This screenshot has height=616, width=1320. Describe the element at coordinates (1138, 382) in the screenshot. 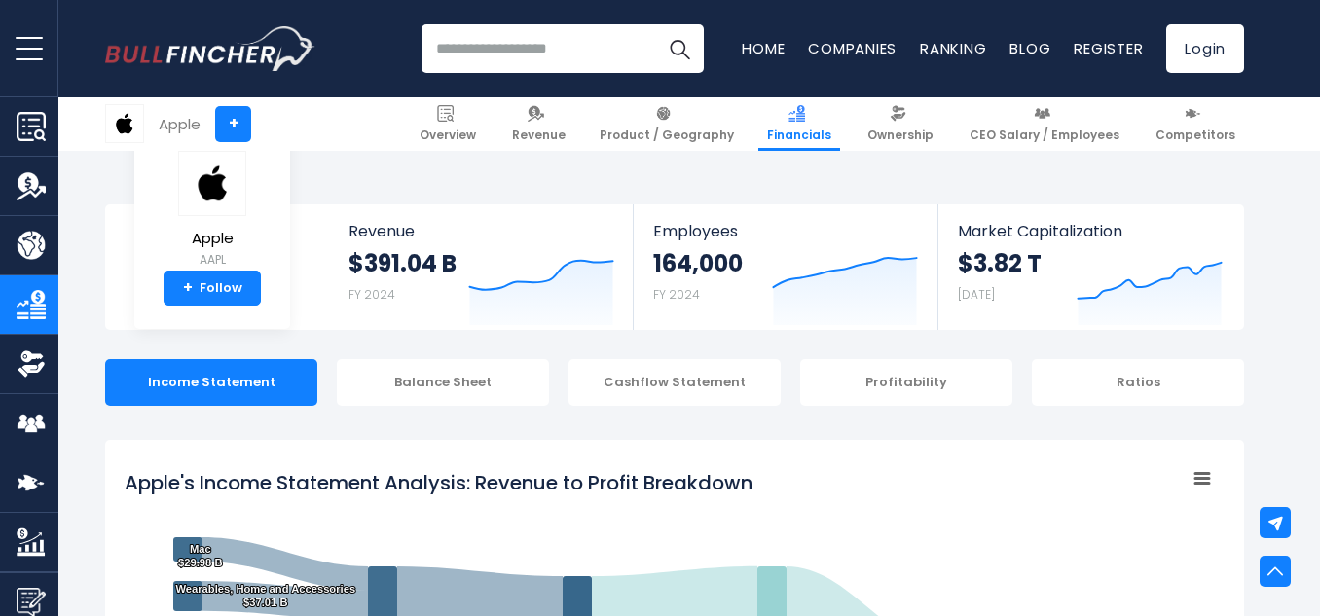

I see `div: Ratios` at that location.